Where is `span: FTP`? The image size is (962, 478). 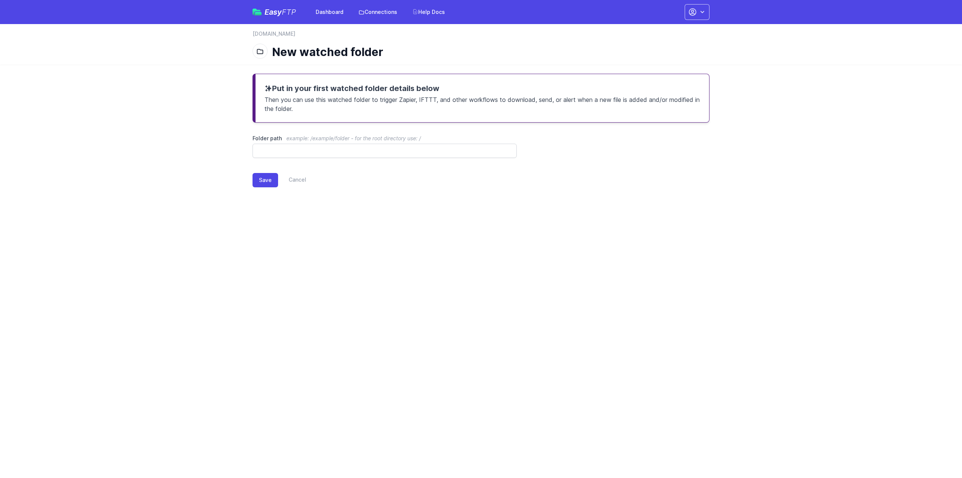
span: FTP is located at coordinates (289, 12).